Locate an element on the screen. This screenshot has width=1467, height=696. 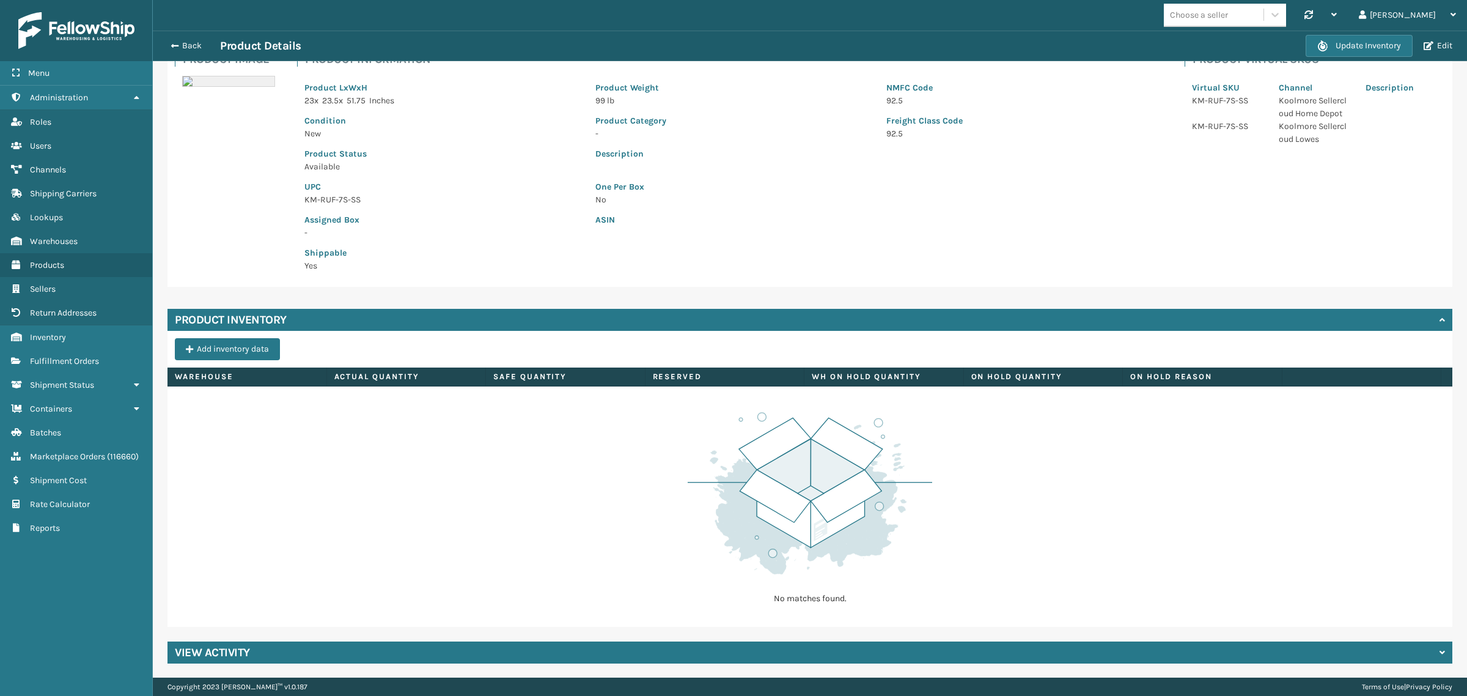
span: Users is located at coordinates (40, 145).